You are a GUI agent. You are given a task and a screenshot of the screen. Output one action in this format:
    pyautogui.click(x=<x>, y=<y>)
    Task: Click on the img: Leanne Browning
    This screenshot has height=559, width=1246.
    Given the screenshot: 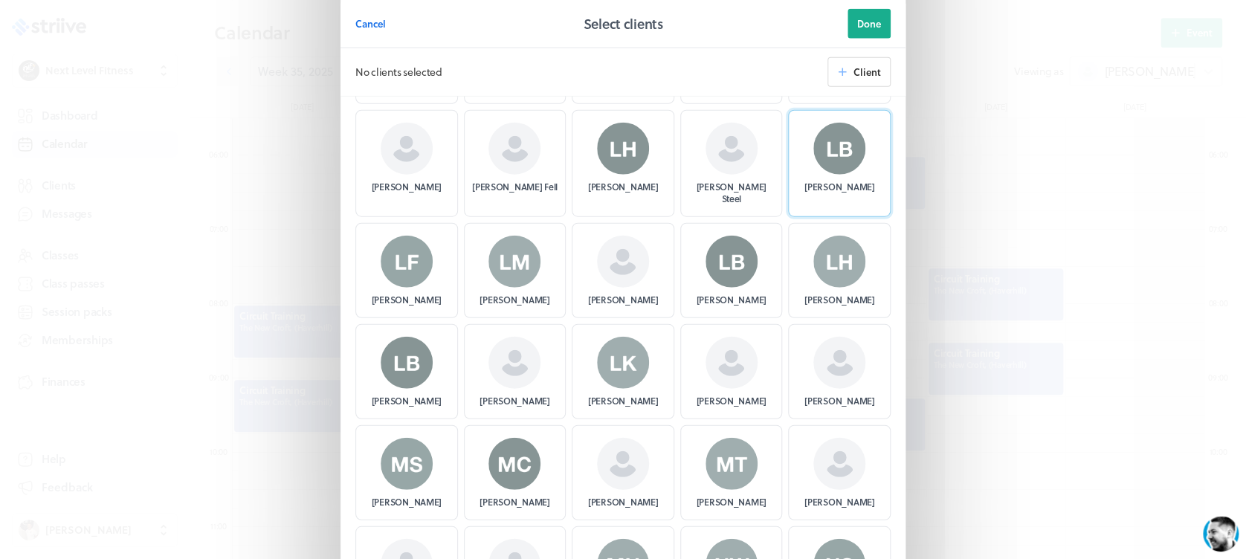 What is the action you would take?
    pyautogui.click(x=839, y=149)
    